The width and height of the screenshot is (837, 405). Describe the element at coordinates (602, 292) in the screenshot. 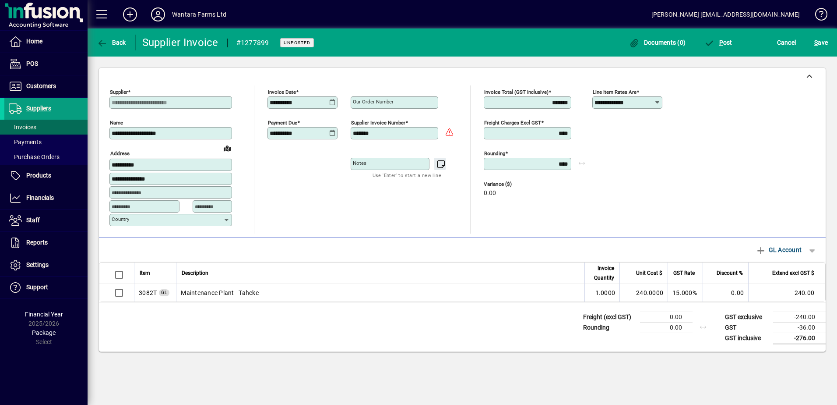

I see `td: -1.0000` at that location.